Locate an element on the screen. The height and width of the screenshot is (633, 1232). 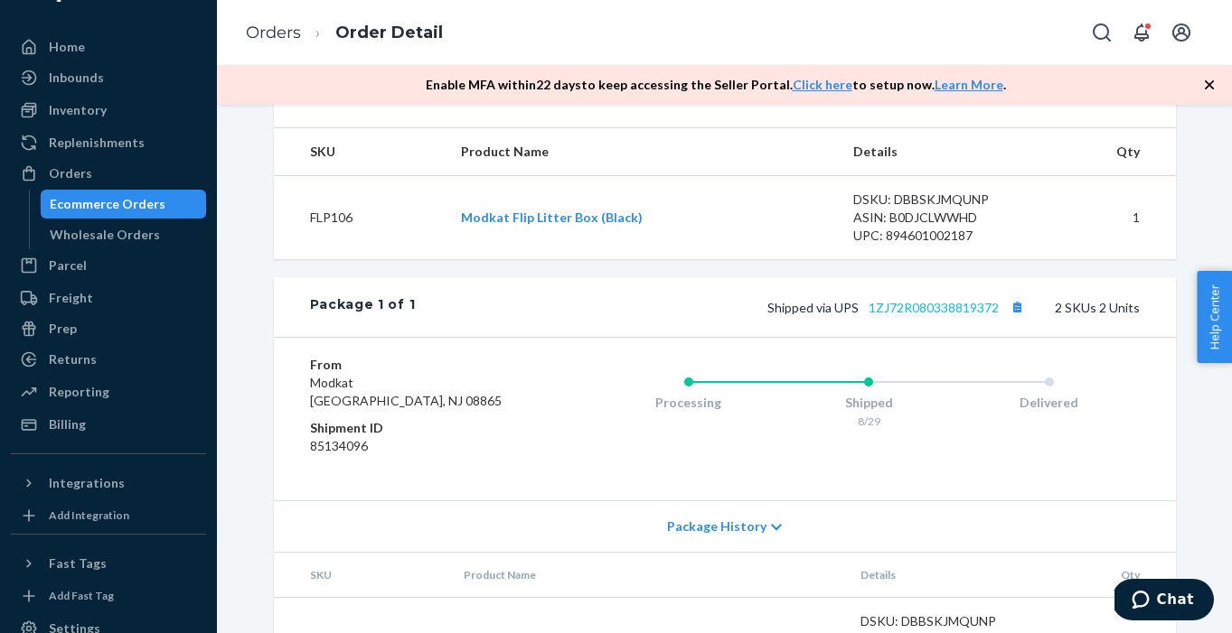
a: Modkat Flip Litter Box (Black) is located at coordinates (551, 217).